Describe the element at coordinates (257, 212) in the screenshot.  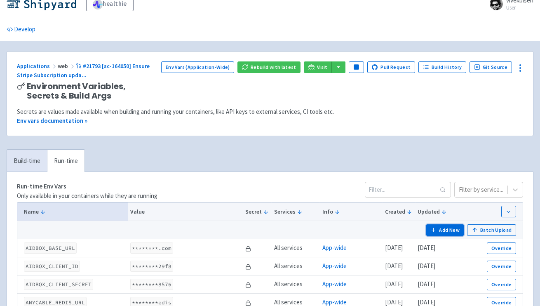
I see `button: Secret` at that location.